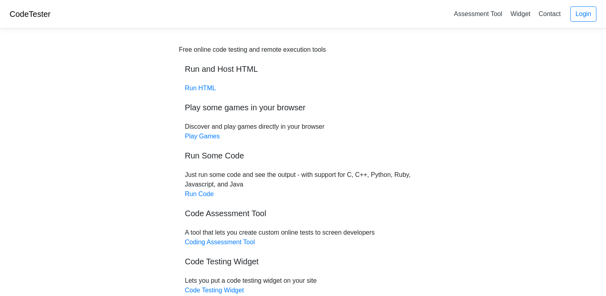  What do you see at coordinates (303, 261) in the screenshot?
I see `h5: Code Testing Widget` at bounding box center [303, 261].